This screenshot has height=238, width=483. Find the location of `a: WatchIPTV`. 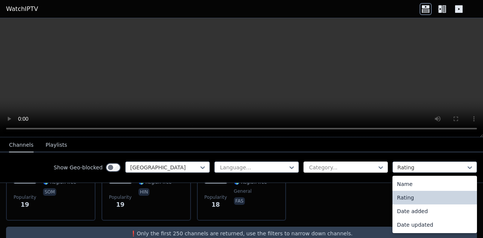

a: WatchIPTV is located at coordinates (22, 9).